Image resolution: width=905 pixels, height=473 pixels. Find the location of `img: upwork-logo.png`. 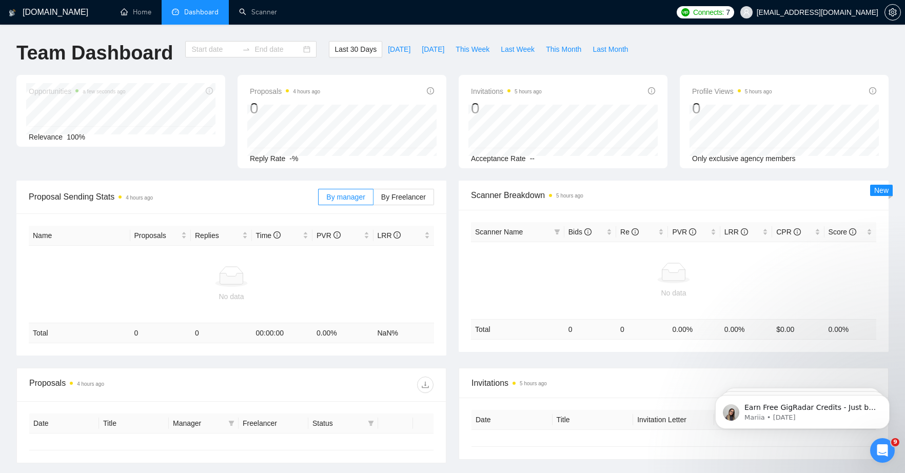

img: upwork-logo.png is located at coordinates (685, 12).